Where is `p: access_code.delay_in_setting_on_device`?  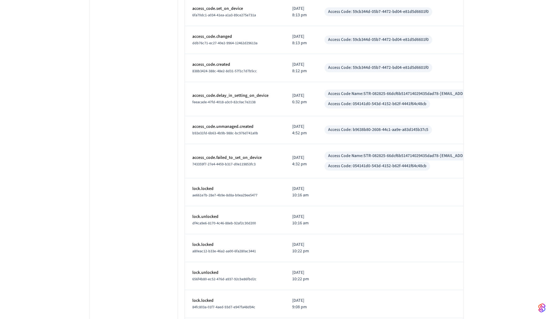
p: access_code.delay_in_setting_on_device is located at coordinates (235, 96).